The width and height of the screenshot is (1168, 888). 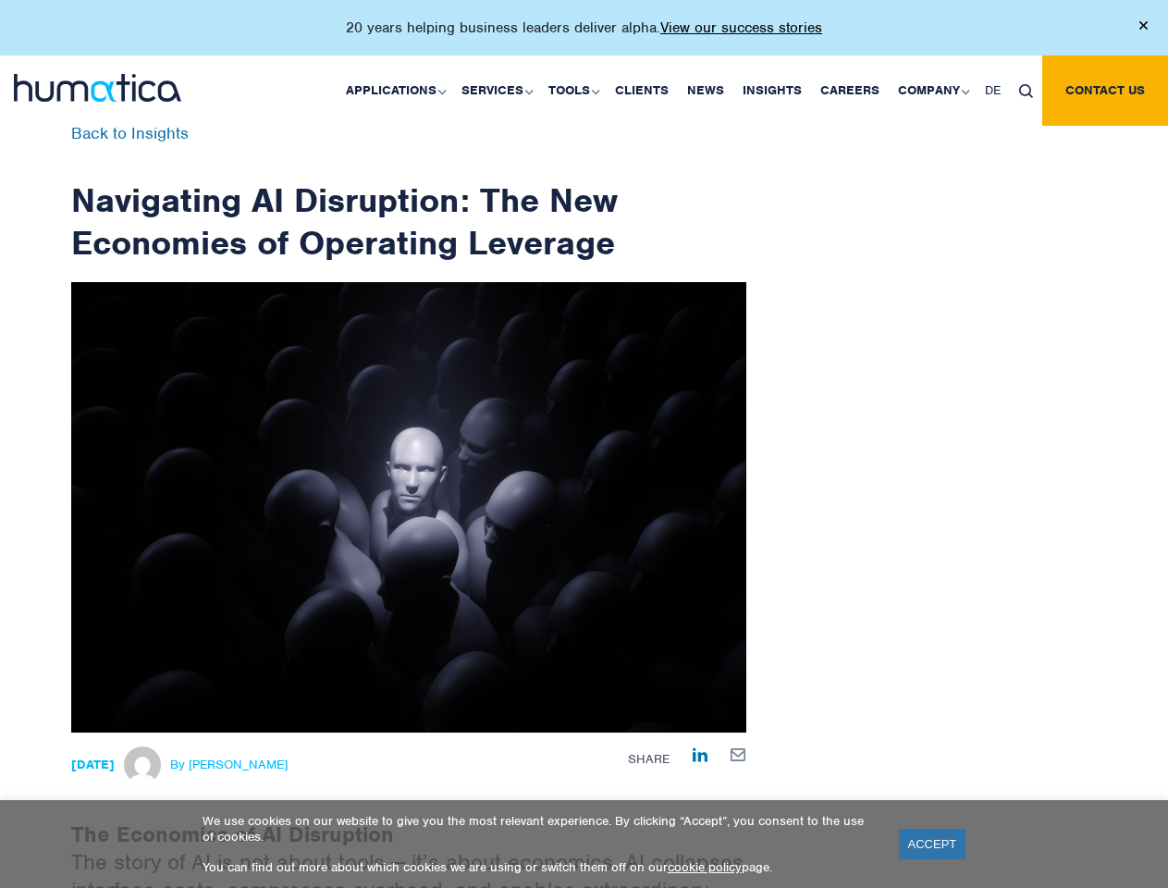 I want to click on a: News, so click(x=706, y=91).